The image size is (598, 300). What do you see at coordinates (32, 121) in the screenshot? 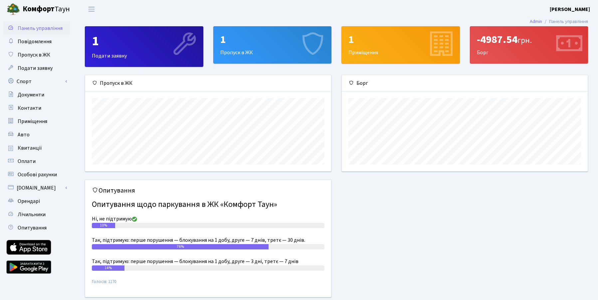
I see `span: Приміщення` at bounding box center [32, 121].